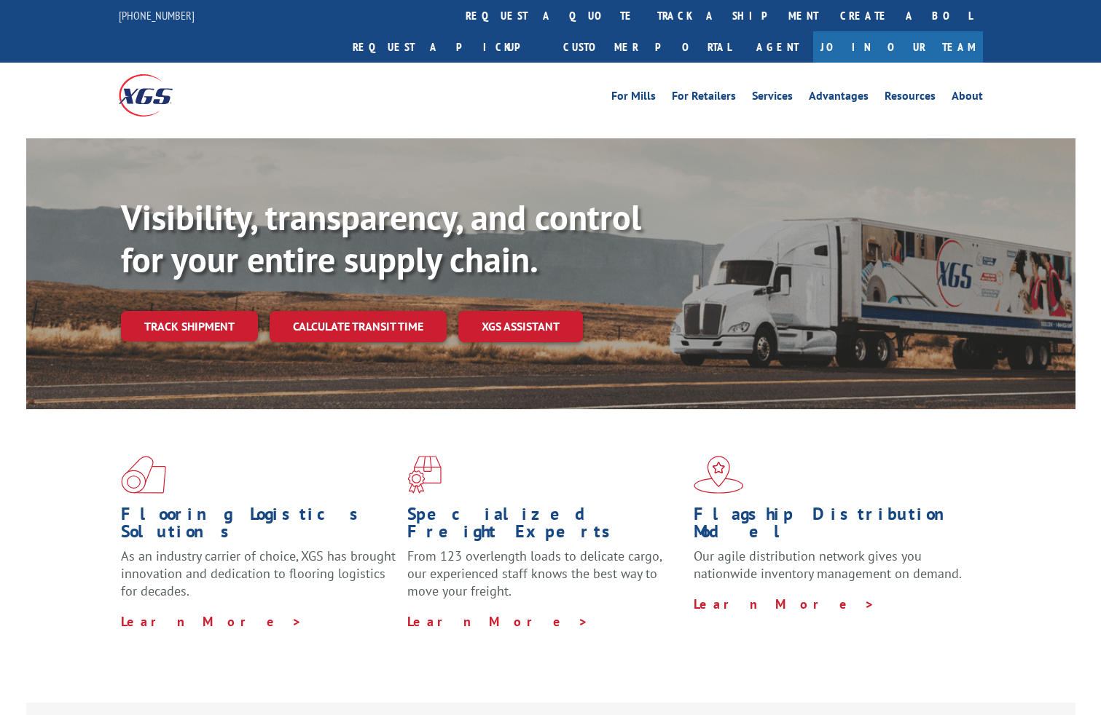  Describe the element at coordinates (910, 98) in the screenshot. I see `a: Resources` at that location.